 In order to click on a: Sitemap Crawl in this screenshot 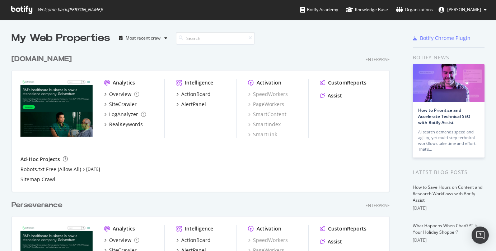, I will do `click(38, 179)`.